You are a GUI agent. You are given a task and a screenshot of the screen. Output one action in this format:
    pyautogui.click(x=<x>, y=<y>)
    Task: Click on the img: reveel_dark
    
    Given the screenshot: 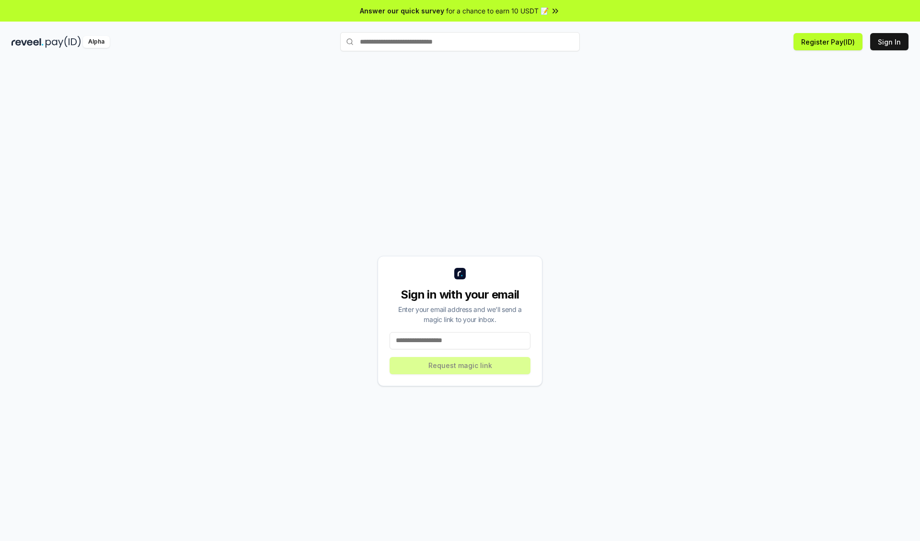 What is the action you would take?
    pyautogui.click(x=27, y=42)
    